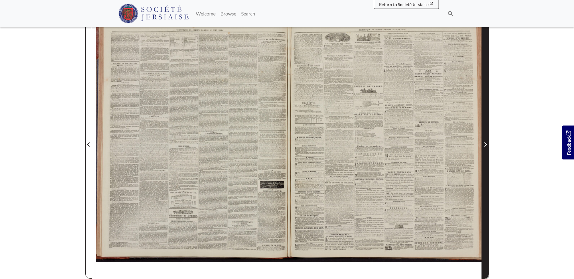 This screenshot has width=574, height=279. Describe the element at coordinates (404, 4) in the screenshot. I see `span: Return to Société Jersiaise` at that location.